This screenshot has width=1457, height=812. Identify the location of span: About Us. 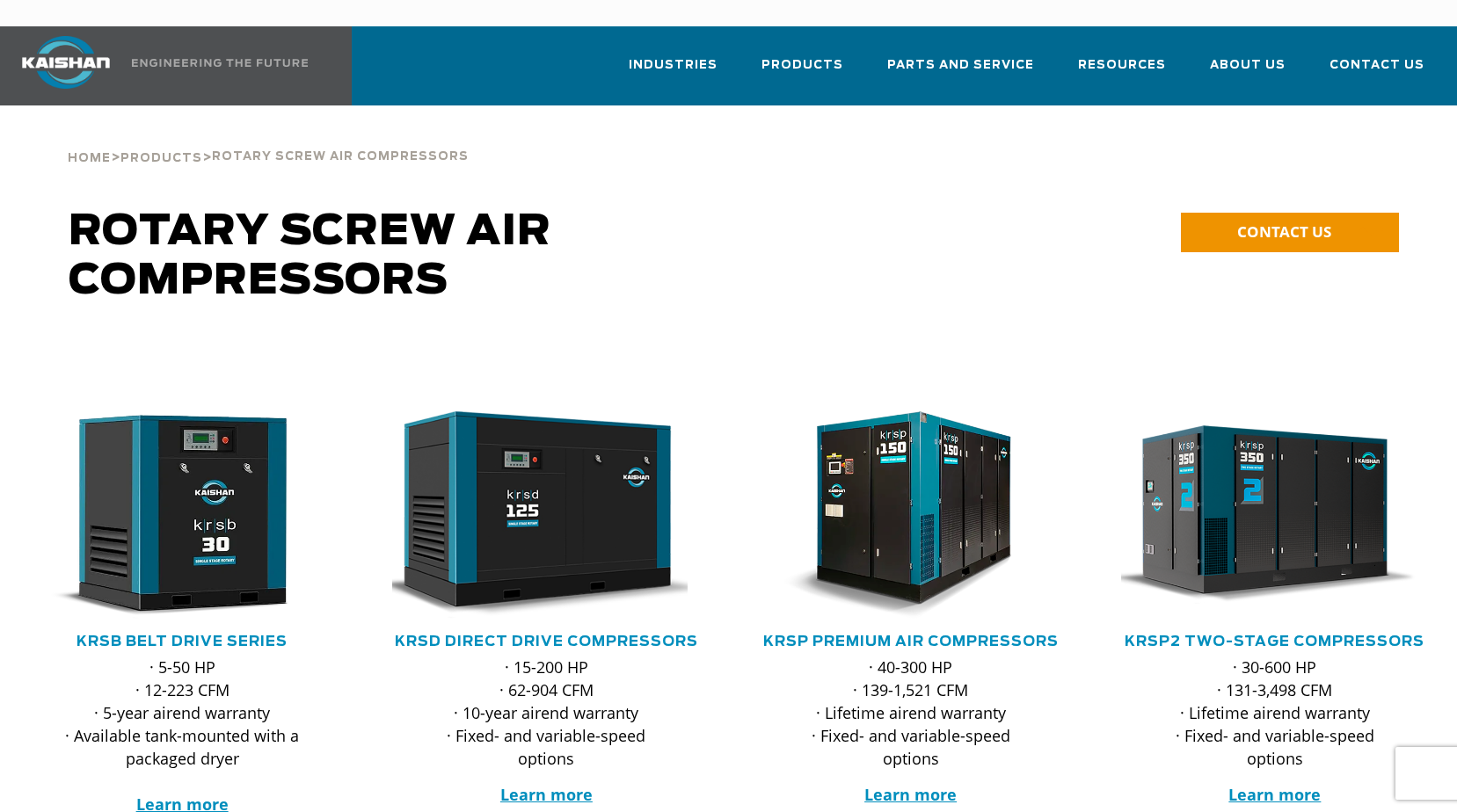
(1248, 65).